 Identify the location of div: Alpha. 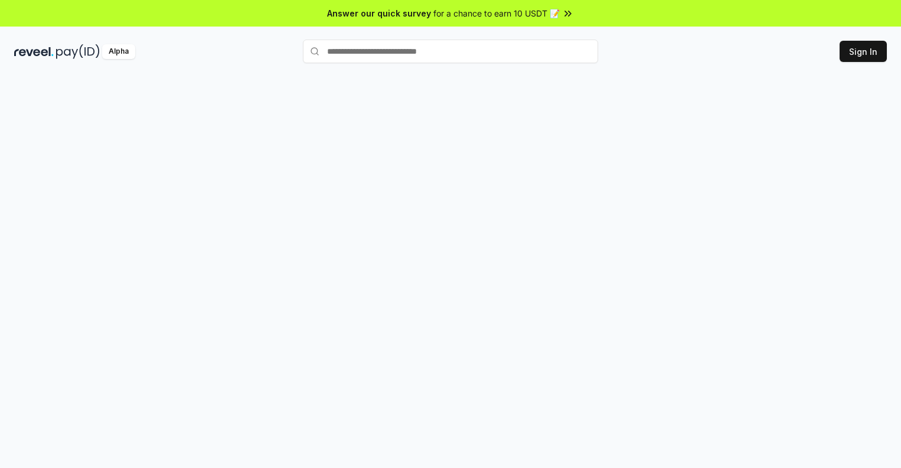
(119, 51).